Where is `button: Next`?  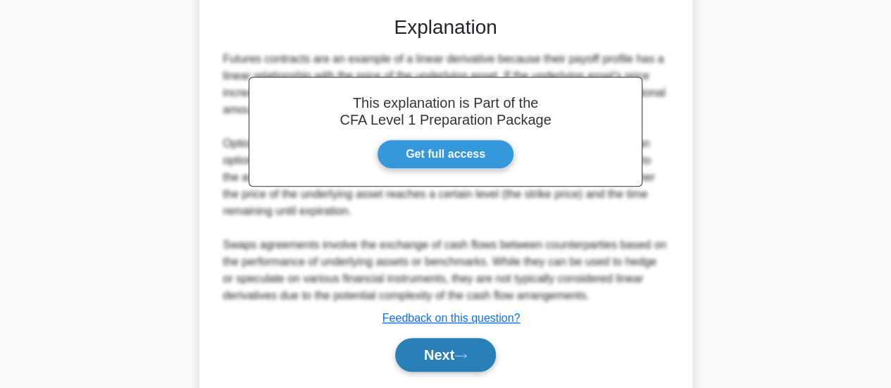 button: Next is located at coordinates (445, 355).